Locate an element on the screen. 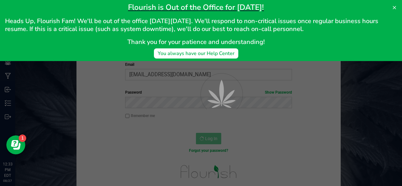  span: Thank you for your patience and understanding! is located at coordinates (196, 42).